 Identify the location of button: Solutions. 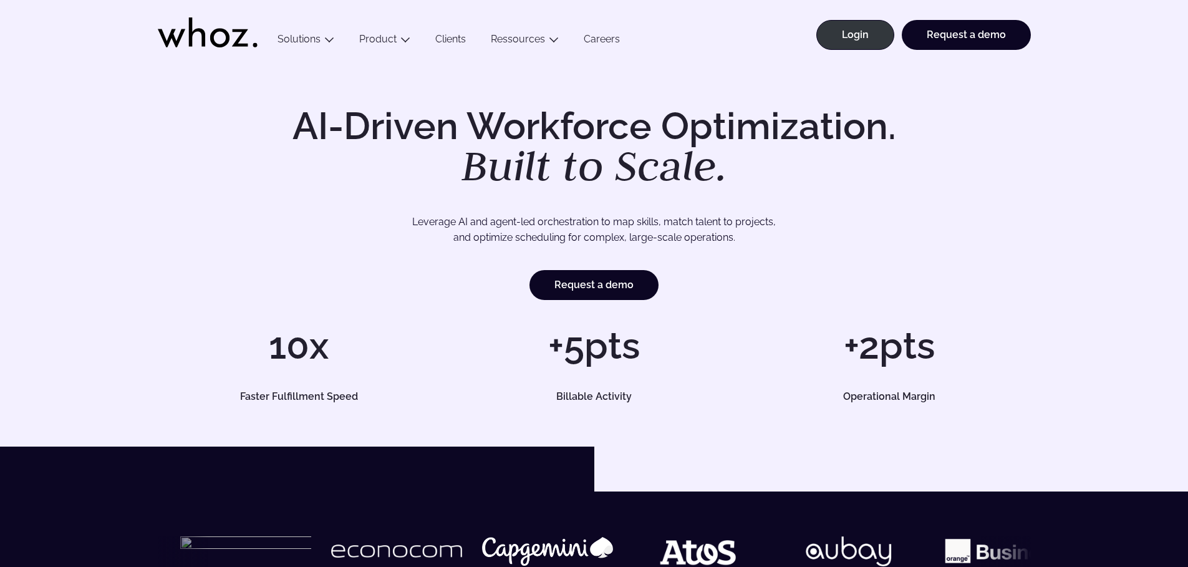
(306, 41).